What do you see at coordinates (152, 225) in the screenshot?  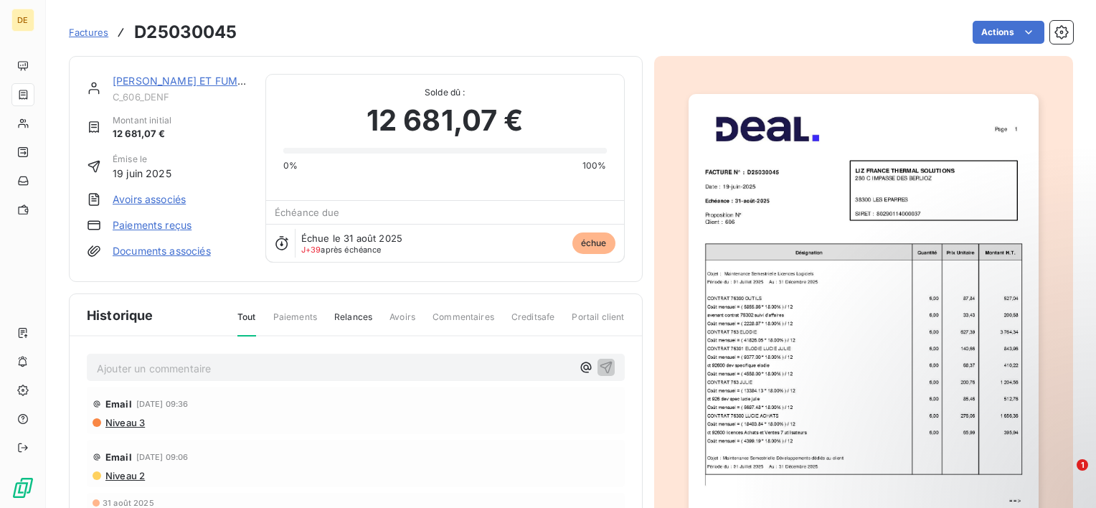 I see `a: Paiements reçus` at bounding box center [152, 225].